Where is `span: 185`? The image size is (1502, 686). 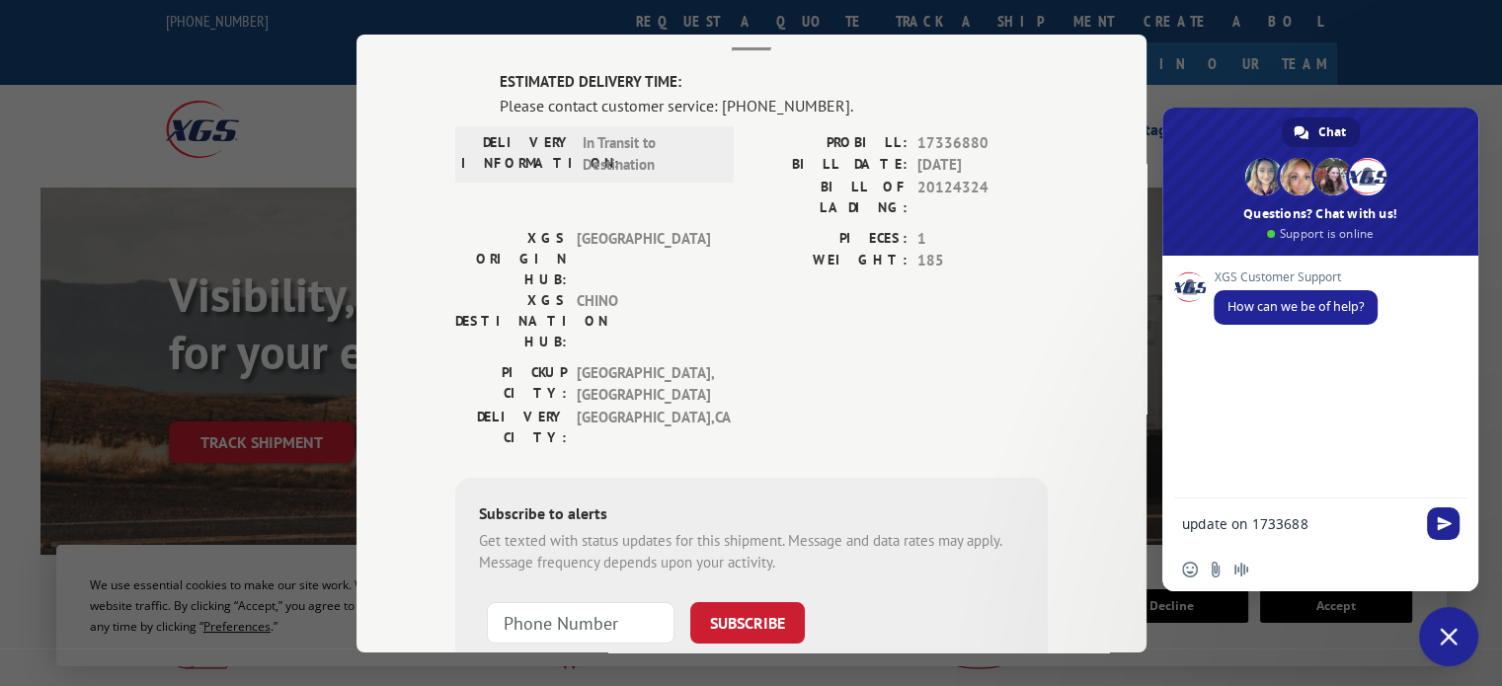 span: 185 is located at coordinates (983, 261).